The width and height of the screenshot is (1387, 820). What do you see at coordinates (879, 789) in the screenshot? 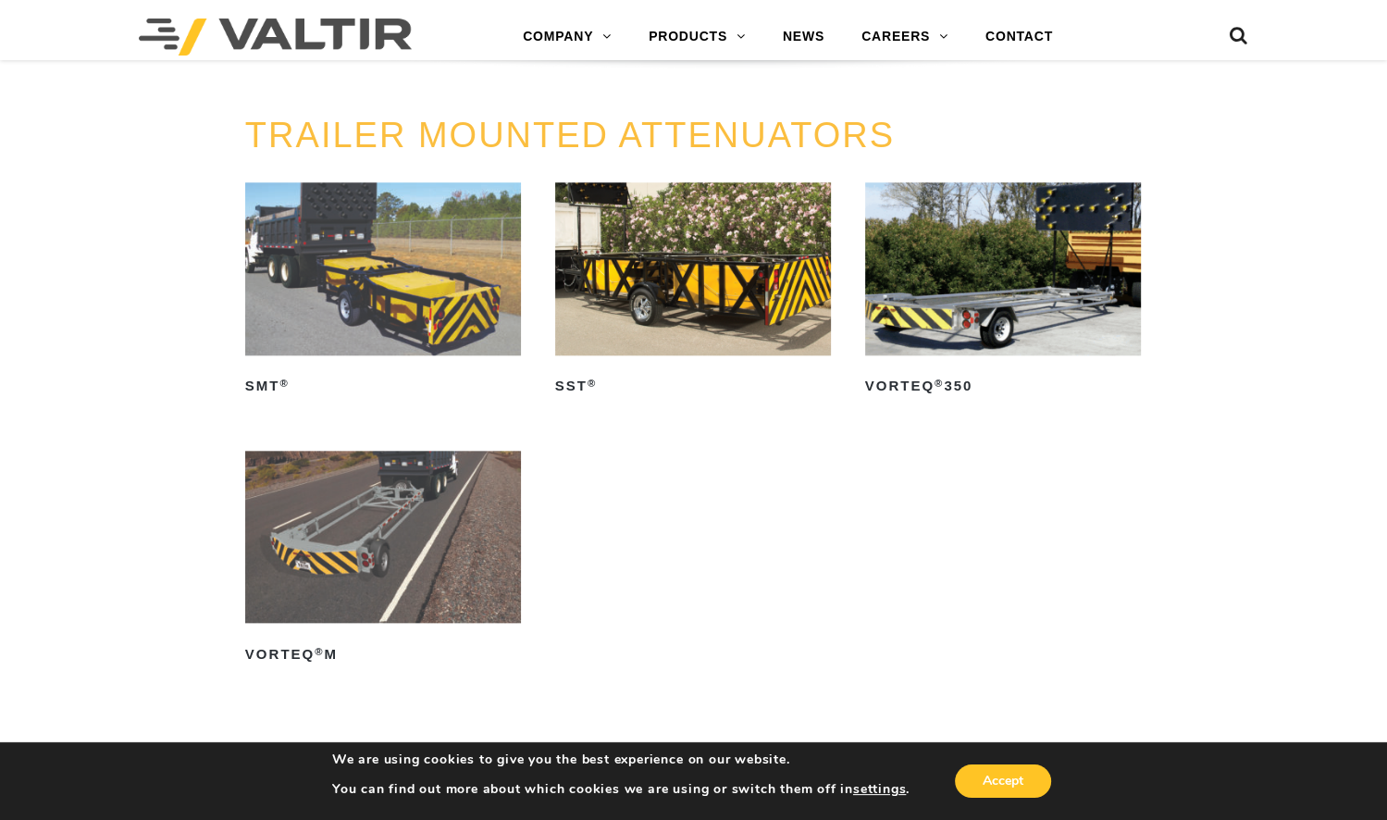
I see `button: settings` at bounding box center [879, 789].